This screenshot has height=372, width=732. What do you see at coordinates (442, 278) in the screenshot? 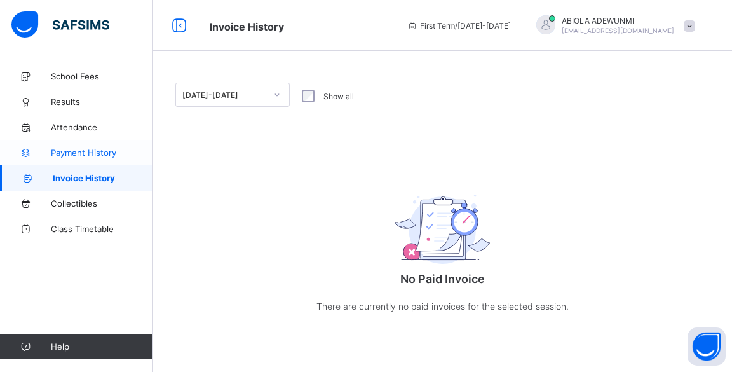
I see `p: No Paid Invoice` at bounding box center [442, 278].